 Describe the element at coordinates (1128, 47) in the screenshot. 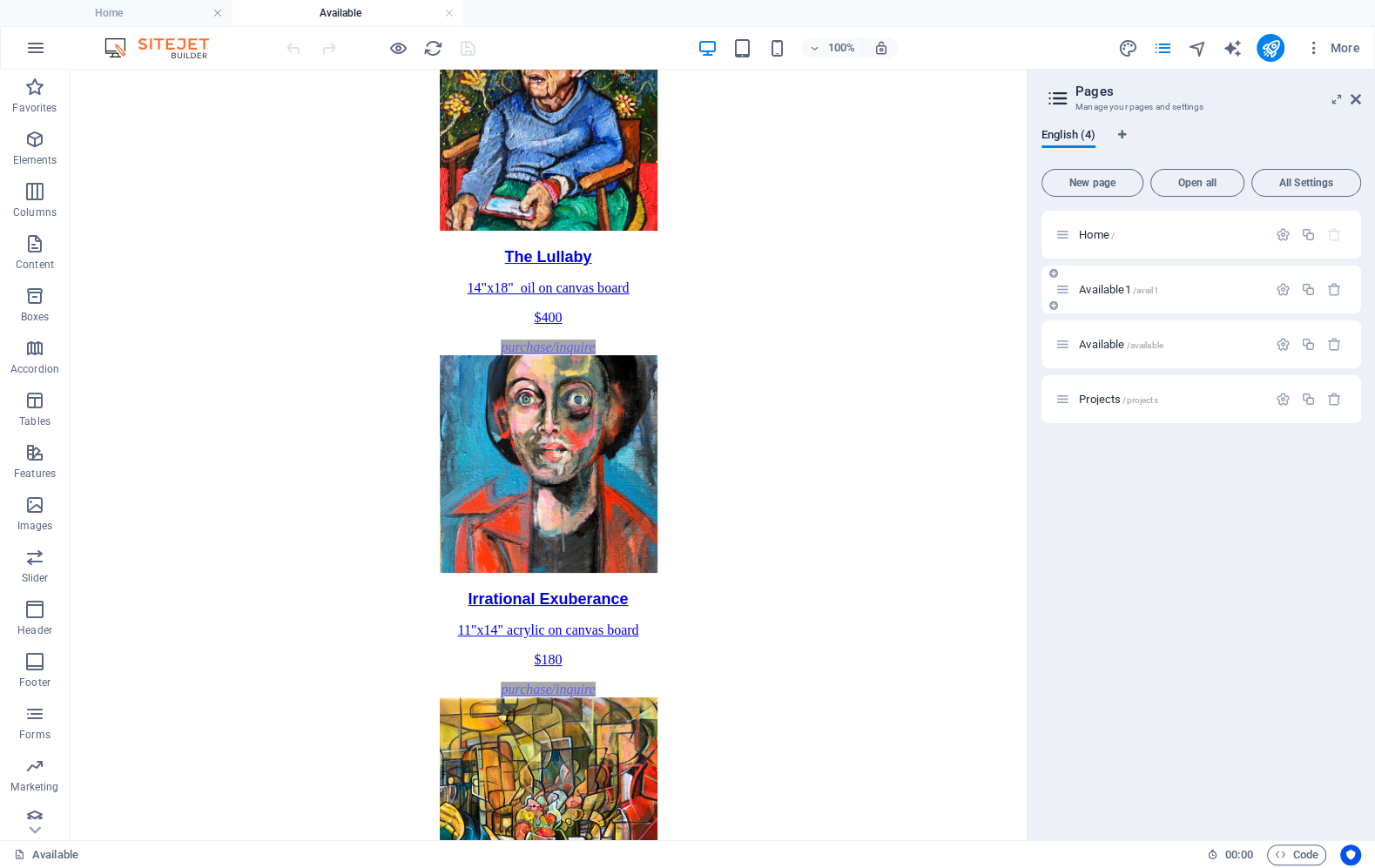

I see `button: design` at that location.